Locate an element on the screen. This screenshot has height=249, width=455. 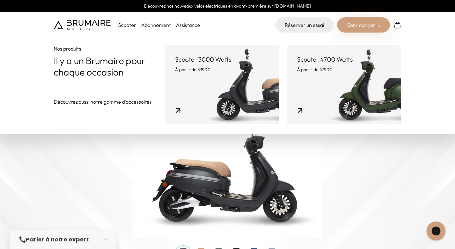
button: Open gorgias live chat is located at coordinates (13, 12).